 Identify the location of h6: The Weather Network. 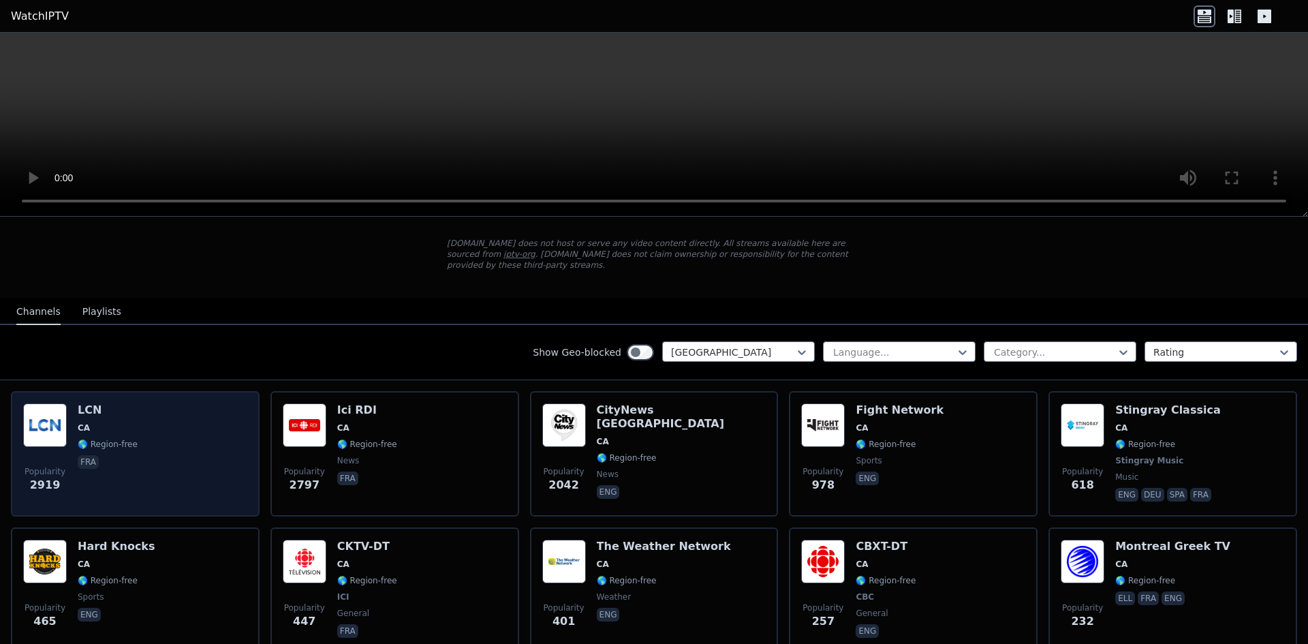
(663, 546).